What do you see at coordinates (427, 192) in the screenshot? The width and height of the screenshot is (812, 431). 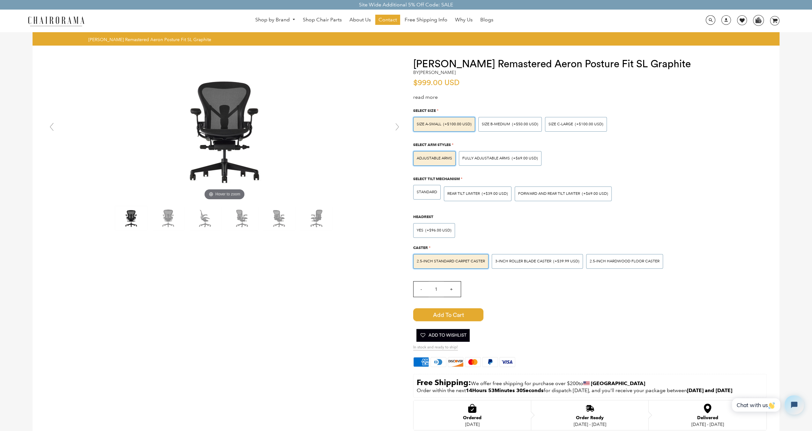 I see `span: STANDARD` at bounding box center [427, 192].